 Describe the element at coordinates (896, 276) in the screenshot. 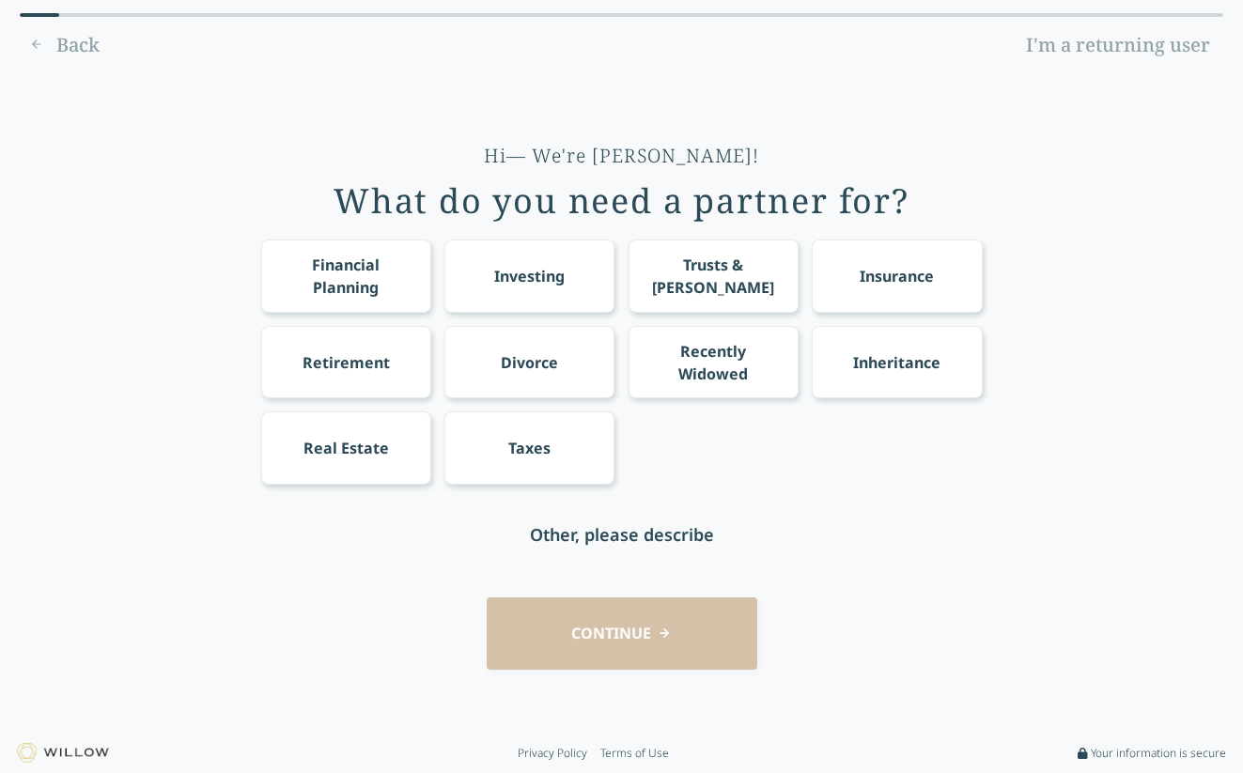

I see `div: Insurance` at that location.